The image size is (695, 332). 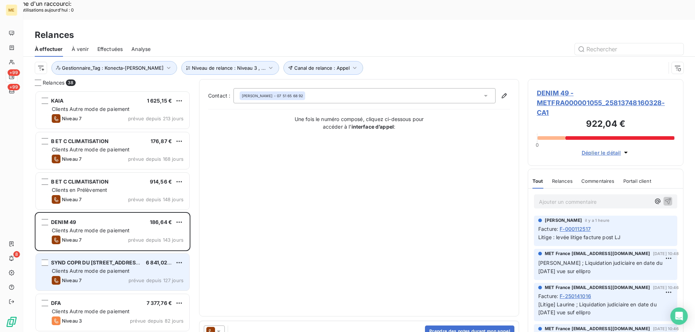 I want to click on span: Déplier le détail, so click(x=601, y=153).